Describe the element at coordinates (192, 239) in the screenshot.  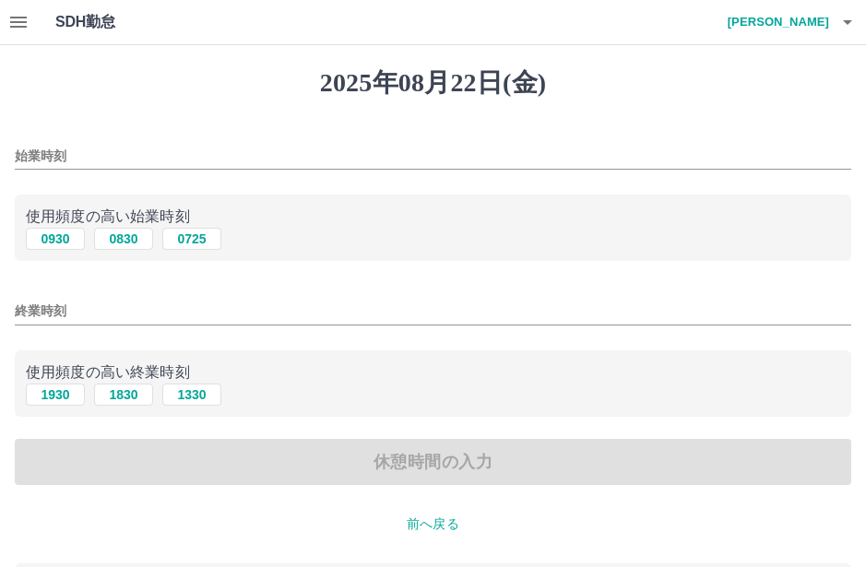
I see `button: 0725` at that location.